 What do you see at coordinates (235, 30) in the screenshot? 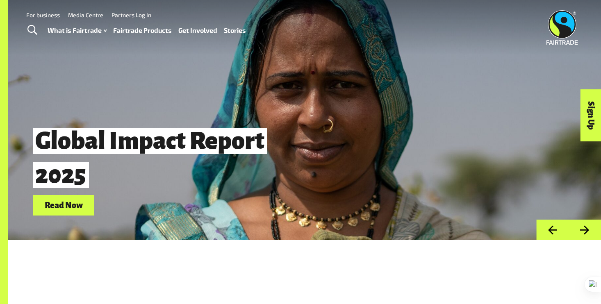
I see `a: Stories` at bounding box center [235, 30].